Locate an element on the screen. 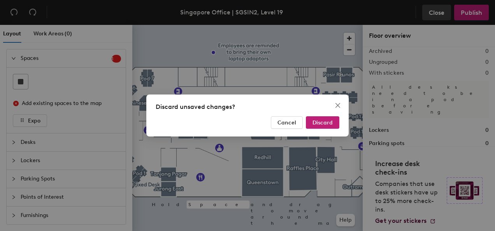  button: Discard is located at coordinates (323, 123).